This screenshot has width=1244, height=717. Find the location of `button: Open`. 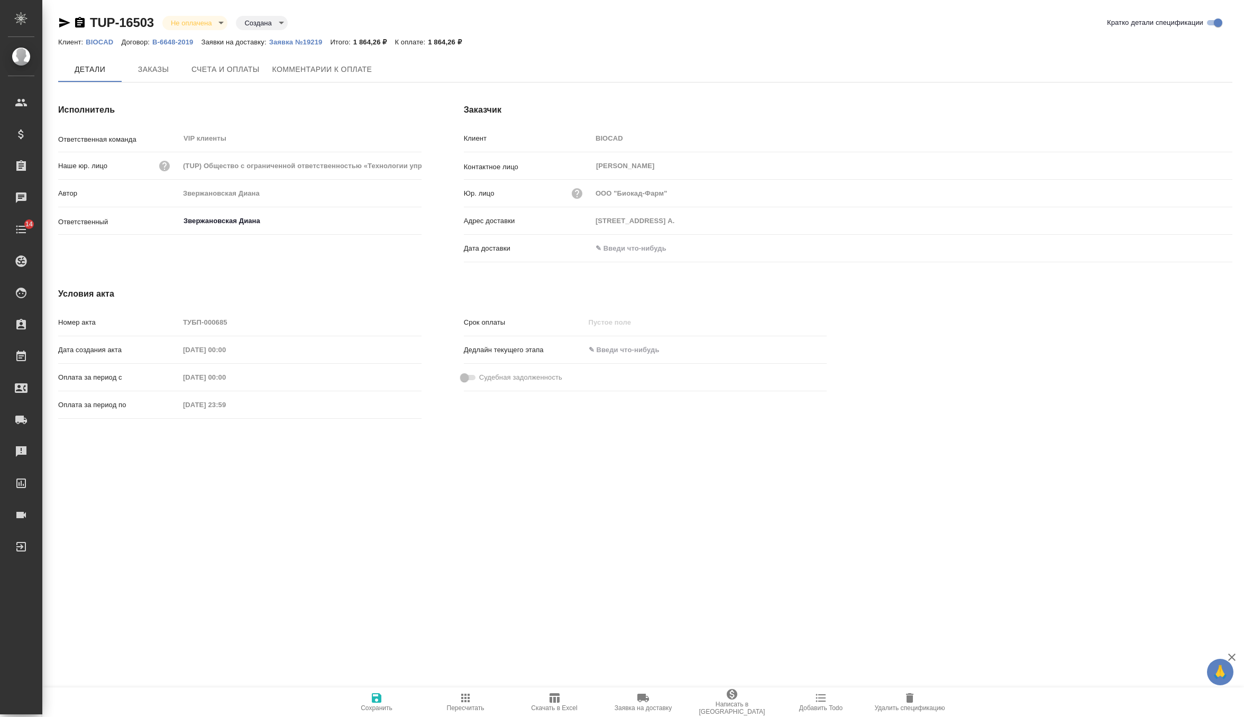

button: Open is located at coordinates (417, 221).